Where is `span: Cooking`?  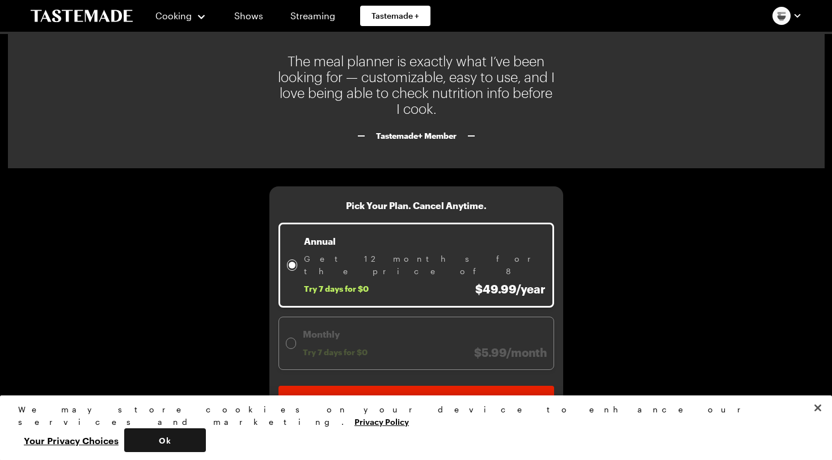 span: Cooking is located at coordinates (173, 15).